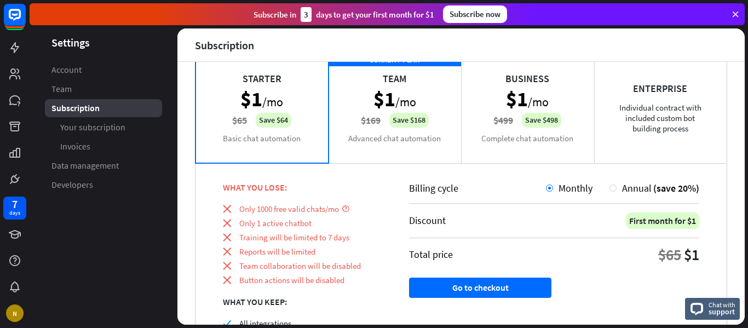 The image size is (748, 328). What do you see at coordinates (575, 188) in the screenshot?
I see `span: Monthly` at bounding box center [575, 188].